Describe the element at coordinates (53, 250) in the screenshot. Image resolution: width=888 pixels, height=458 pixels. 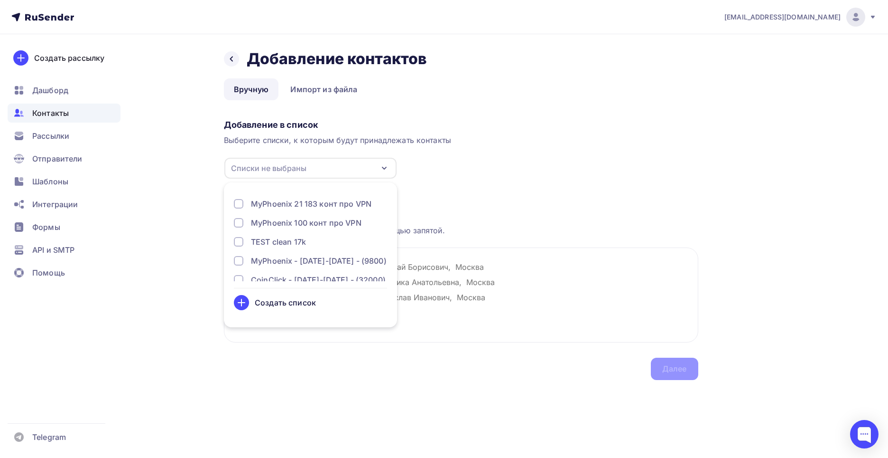
I see `span: API и SMTP` at that location.